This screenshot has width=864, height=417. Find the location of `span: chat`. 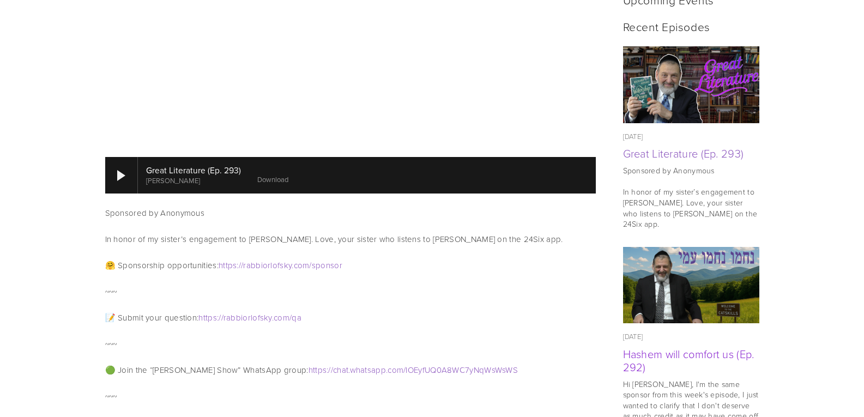

span: chat is located at coordinates (341, 369).